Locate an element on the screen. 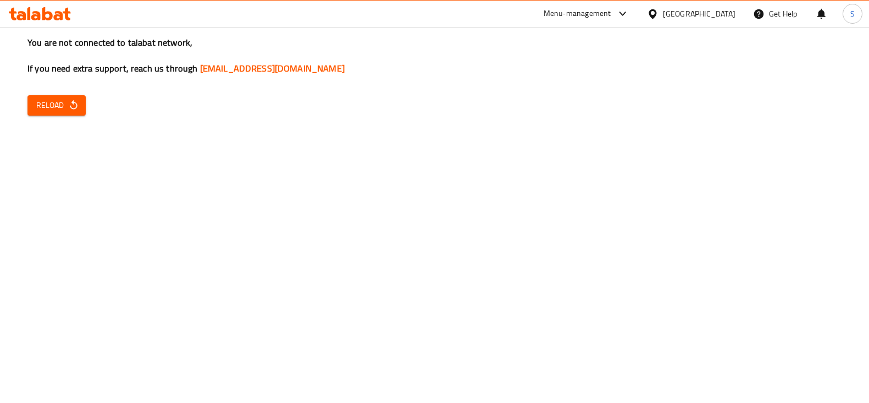  button: Reload is located at coordinates (57, 105).